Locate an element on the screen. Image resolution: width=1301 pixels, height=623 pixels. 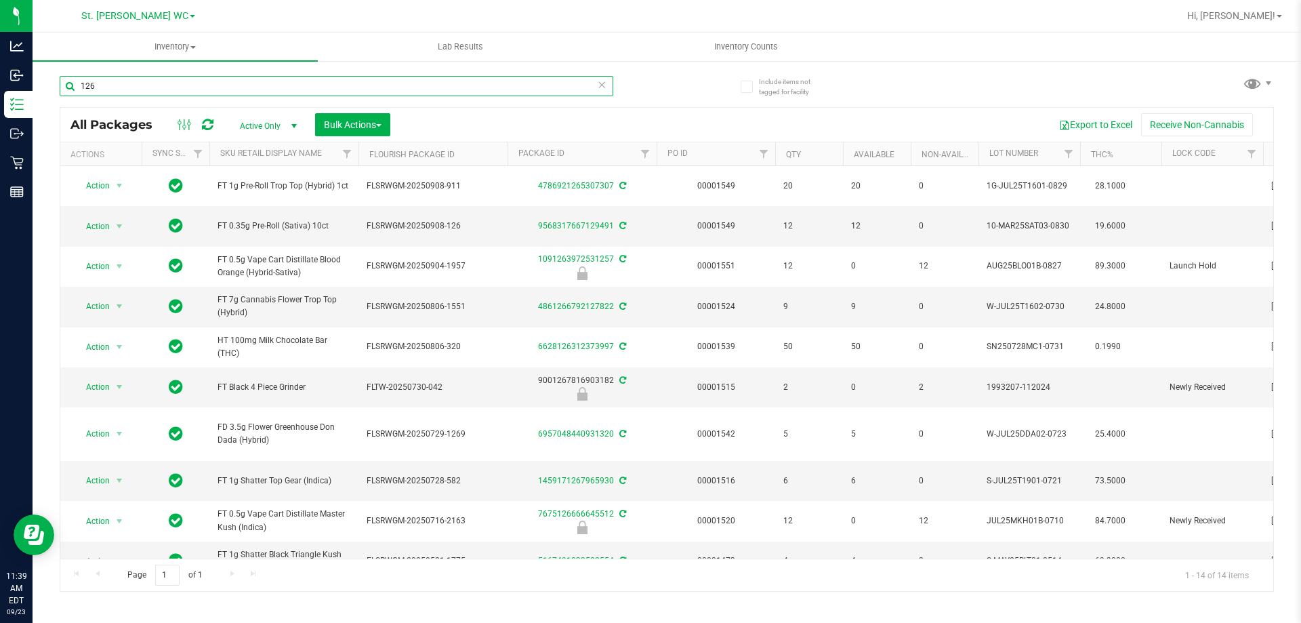
span: FT Black 4 Piece Grinder is located at coordinates (284, 387).